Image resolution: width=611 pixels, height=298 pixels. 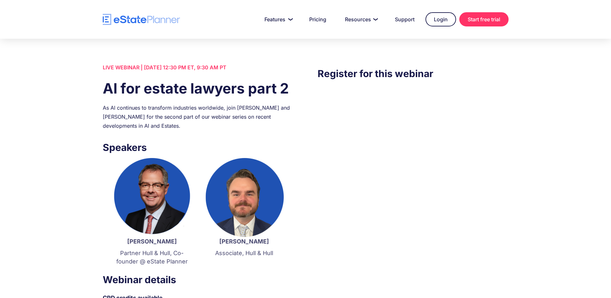 I want to click on a: home, so click(x=141, y=19).